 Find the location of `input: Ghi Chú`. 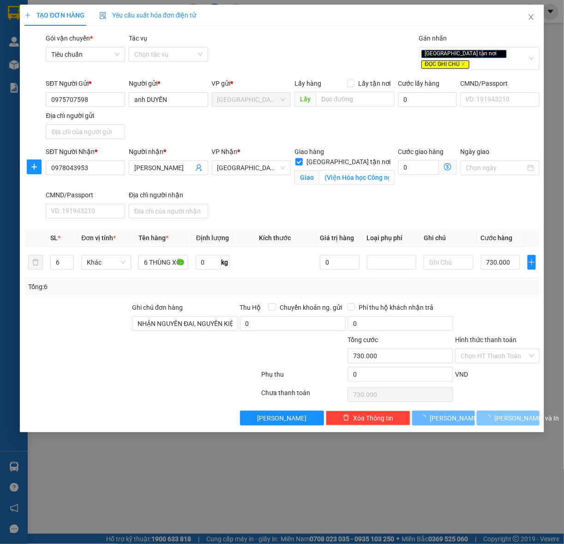

input: Ghi Chú is located at coordinates (448, 263).